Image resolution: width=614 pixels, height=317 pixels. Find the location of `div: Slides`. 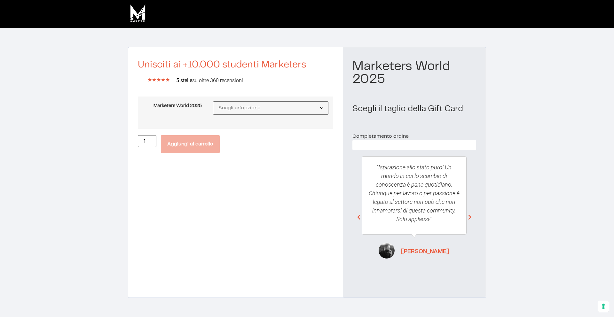

div: Slides is located at coordinates (414, 224).